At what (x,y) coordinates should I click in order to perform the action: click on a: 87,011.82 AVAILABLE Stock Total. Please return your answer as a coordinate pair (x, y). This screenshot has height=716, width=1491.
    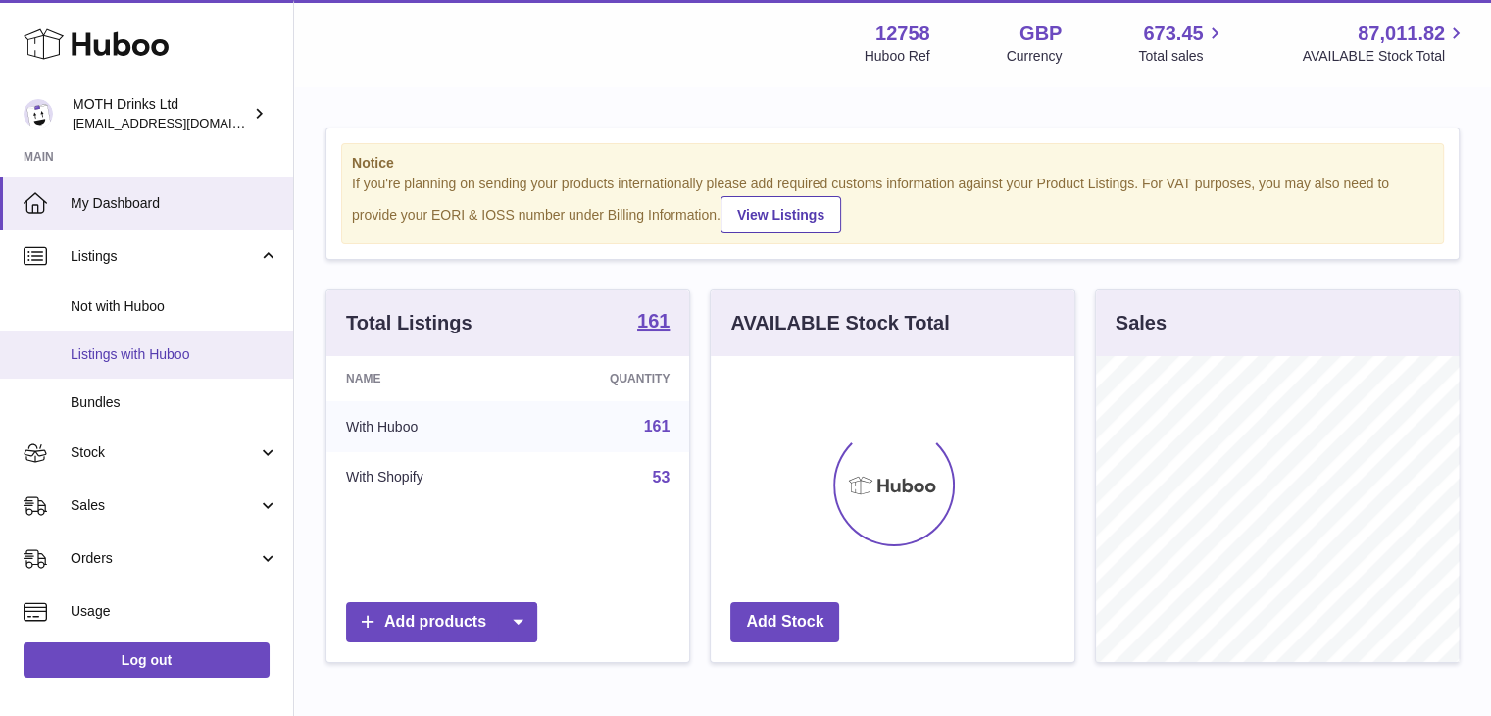
    Looking at the image, I should click on (1385, 43).